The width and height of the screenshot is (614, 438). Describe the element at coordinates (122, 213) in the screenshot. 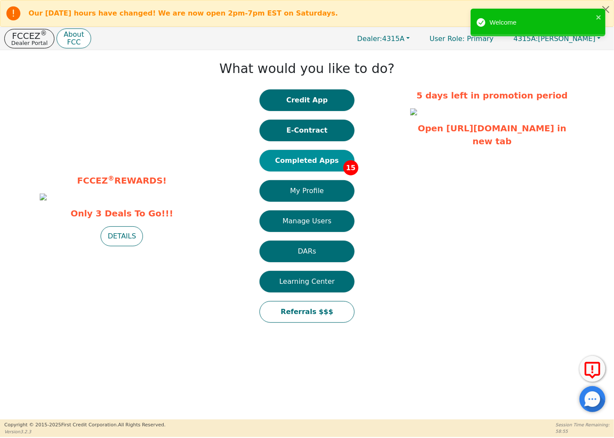

I see `span: Only 3 Deals To Go!!!` at that location.